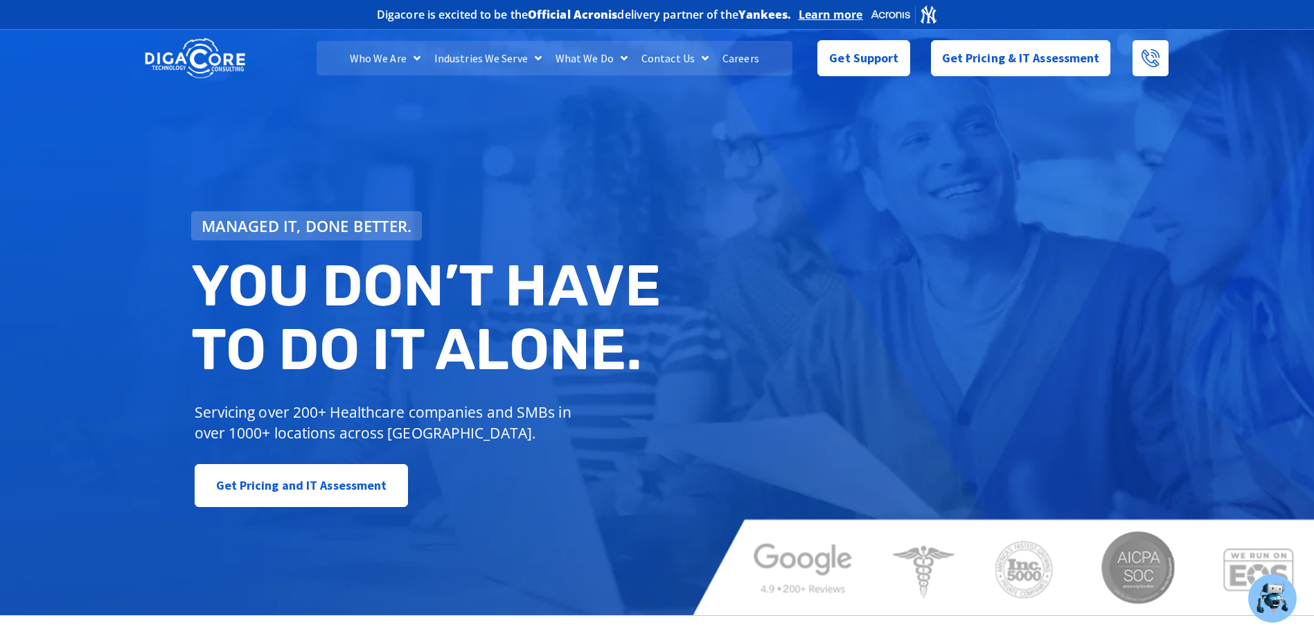 This screenshot has height=640, width=1314. What do you see at coordinates (592, 58) in the screenshot?
I see `a: What We Do` at bounding box center [592, 58].